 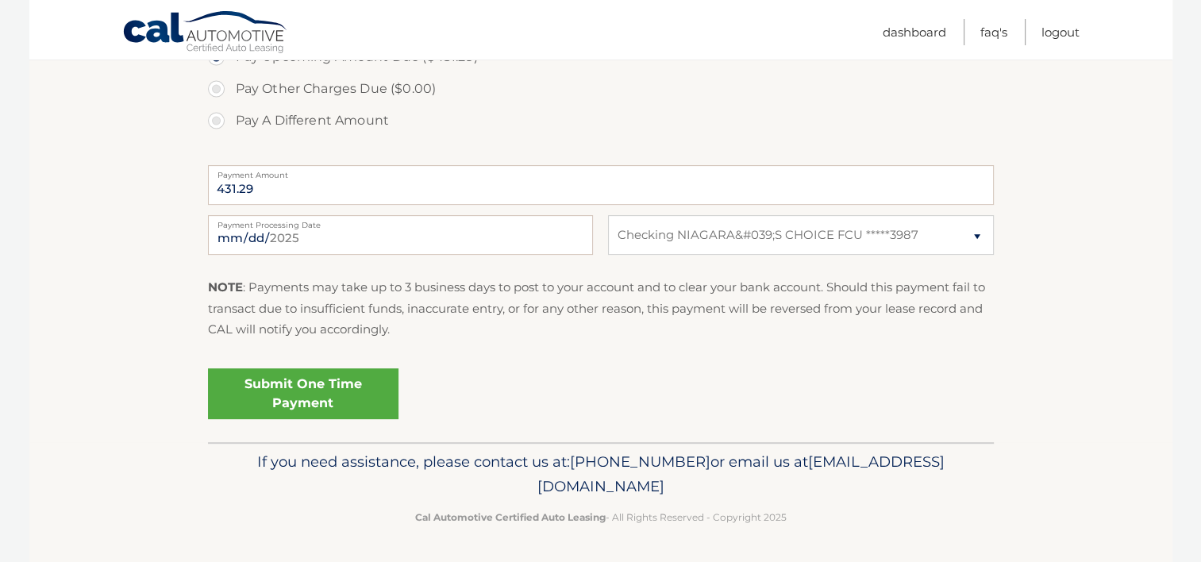 What do you see at coordinates (206, 33) in the screenshot?
I see `a: Cal Automotive` at bounding box center [206, 33].